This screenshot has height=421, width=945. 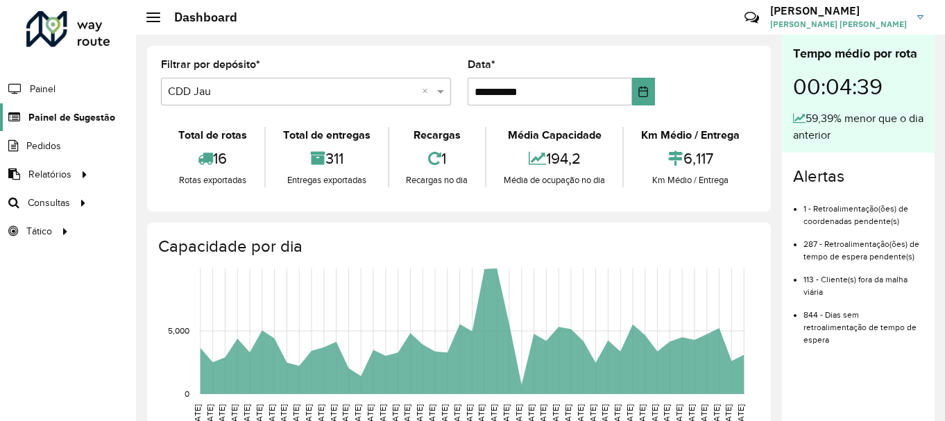 I want to click on div: 311, so click(x=327, y=158).